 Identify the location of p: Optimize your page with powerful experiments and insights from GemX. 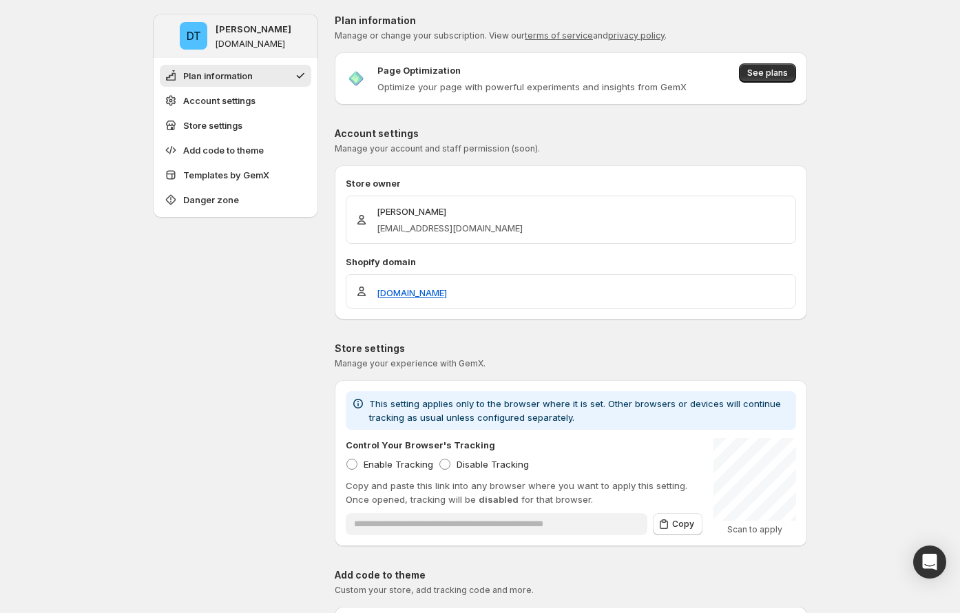
(532, 87).